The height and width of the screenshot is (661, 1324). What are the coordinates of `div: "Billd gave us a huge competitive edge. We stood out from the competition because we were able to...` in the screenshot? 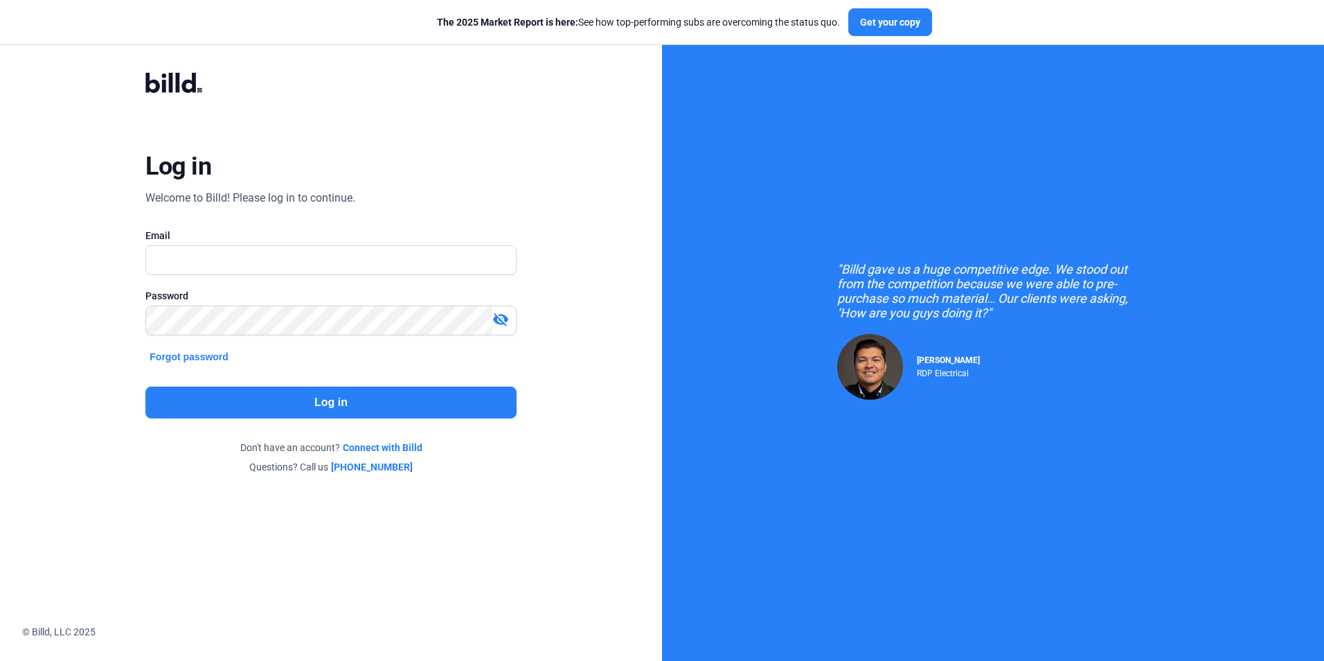 It's located at (993, 291).